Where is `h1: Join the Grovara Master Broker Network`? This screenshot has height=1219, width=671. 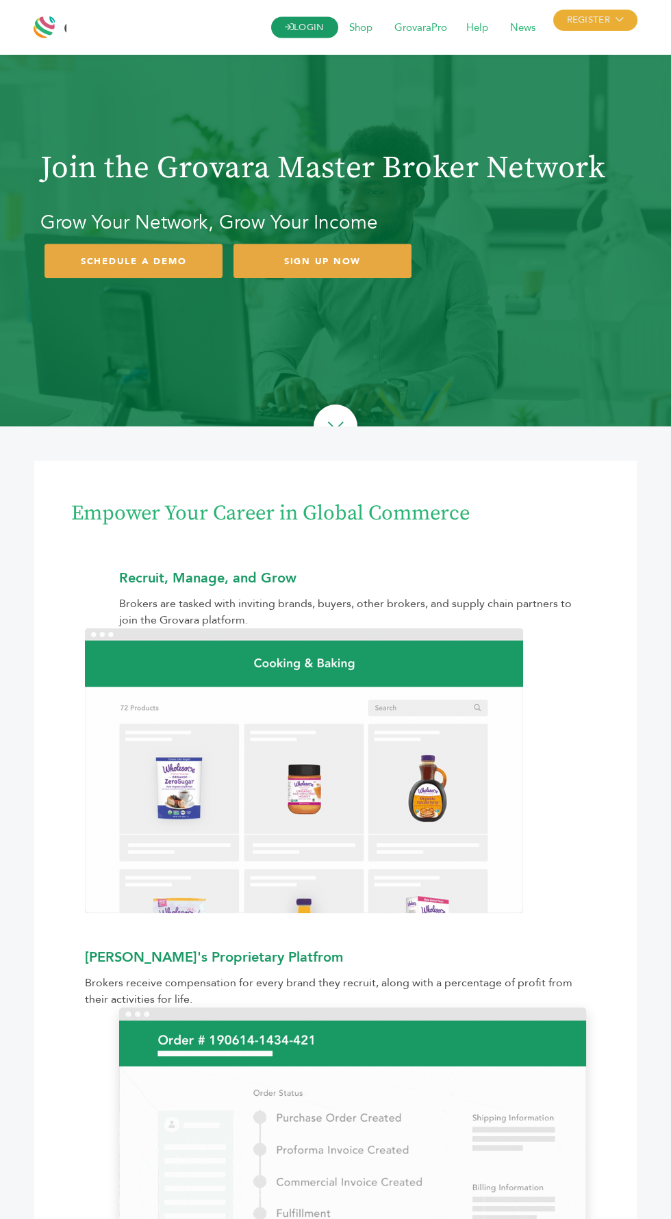 h1: Join the Grovara Master Broker Network is located at coordinates (335, 168).